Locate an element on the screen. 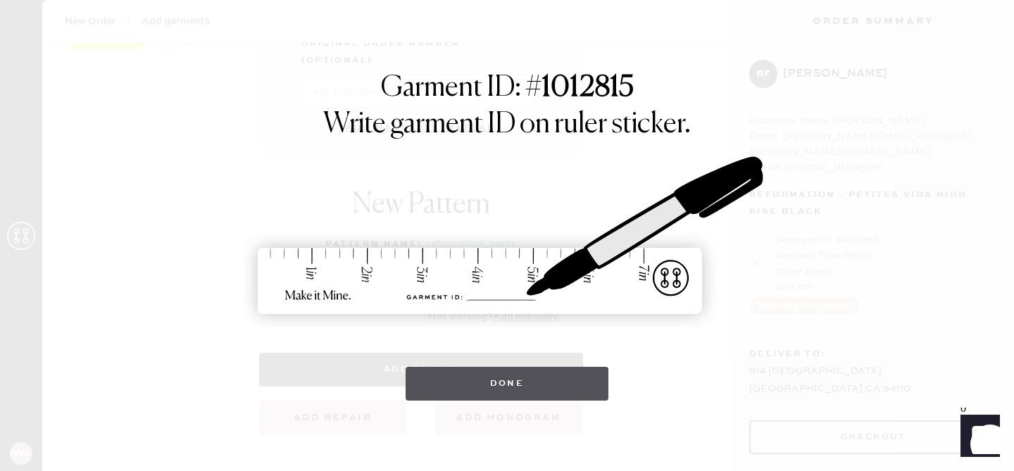  h1: Write garment ID on ruler sticker. is located at coordinates (507, 125).